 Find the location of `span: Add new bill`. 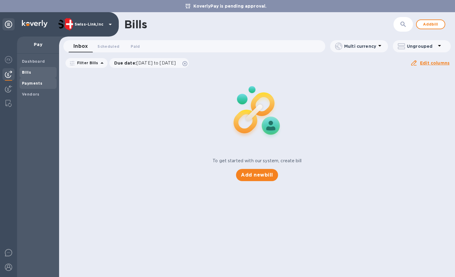

span: Add new bill is located at coordinates (257, 175).